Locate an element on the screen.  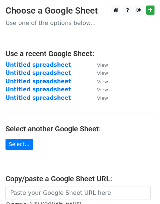
h4: Select another Google Sheet: is located at coordinates (80, 129).